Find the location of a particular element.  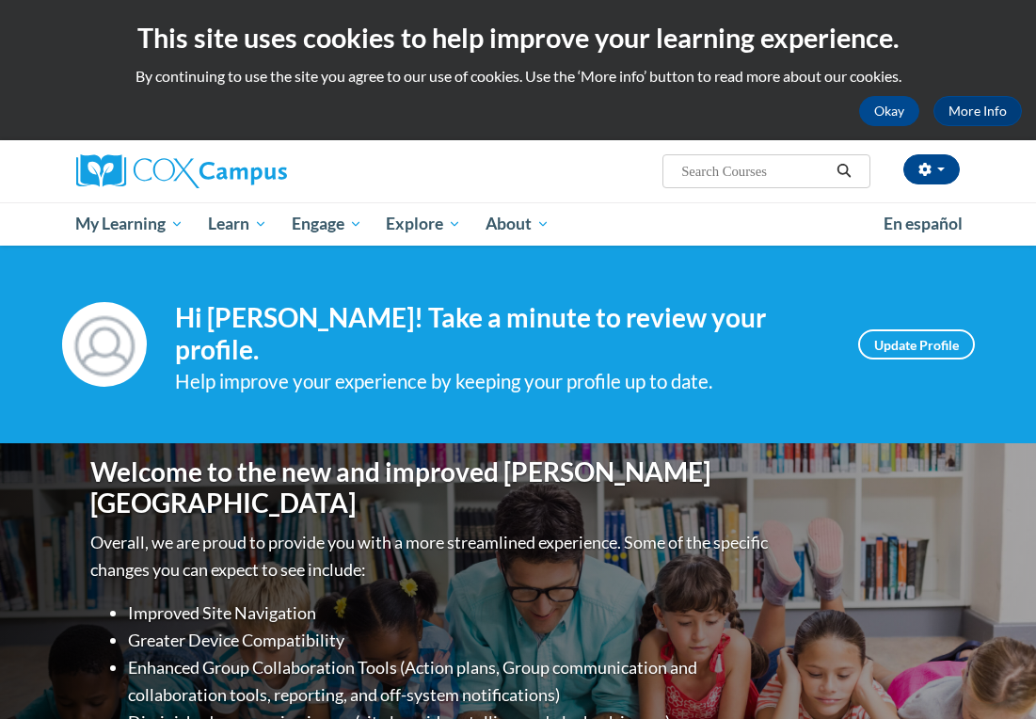

img: Cox Campus is located at coordinates (182, 171).